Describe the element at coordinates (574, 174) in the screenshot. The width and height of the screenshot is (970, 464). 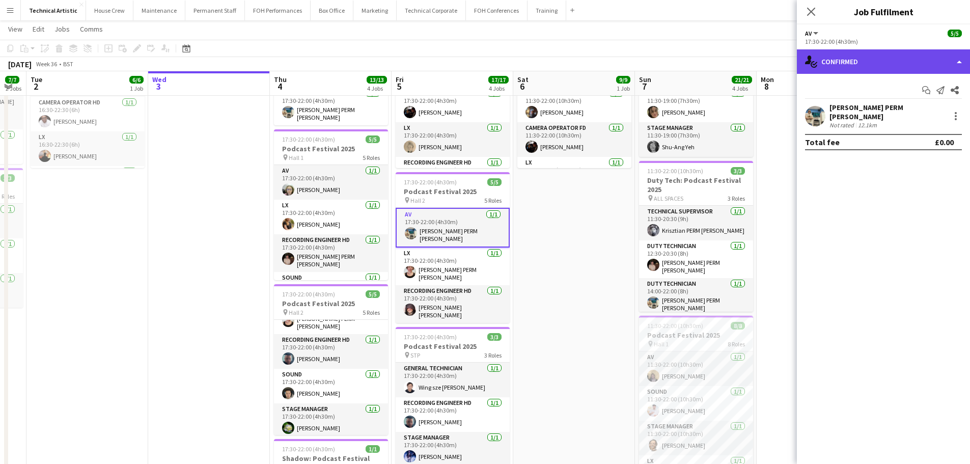
I see `app-card-role: LX1/111:30-22:00 (10h30m)` at that location.